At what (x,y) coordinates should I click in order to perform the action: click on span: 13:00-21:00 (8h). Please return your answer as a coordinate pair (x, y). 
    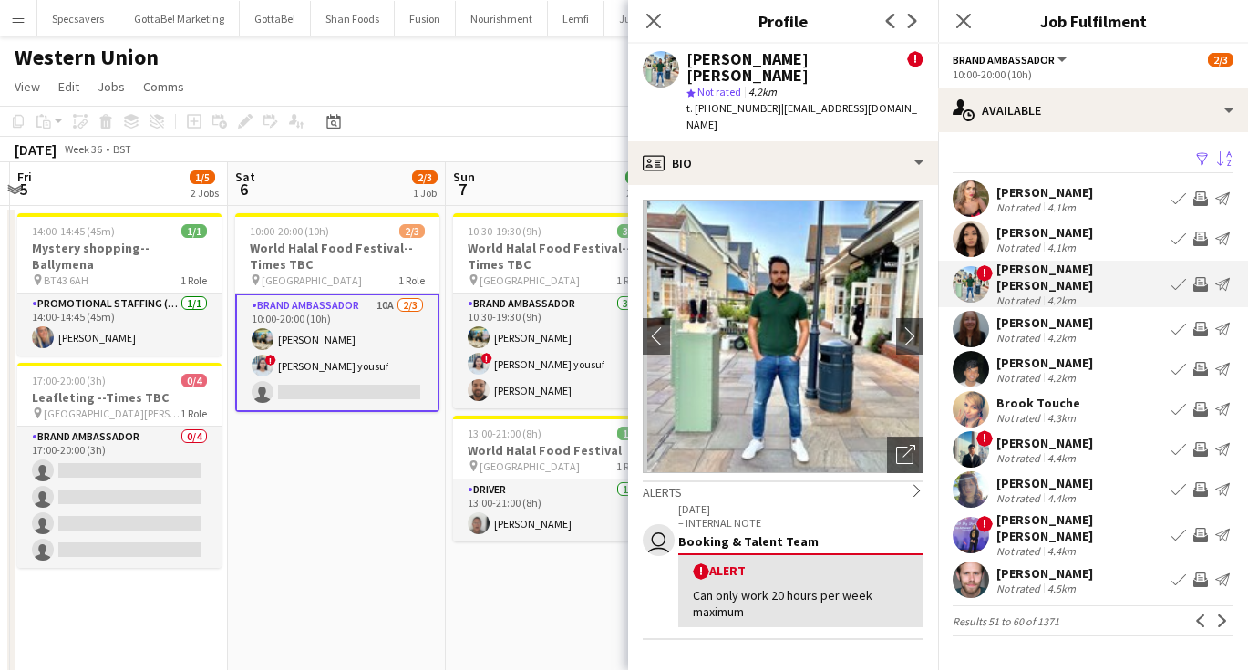
    Looking at the image, I should click on (504, 433).